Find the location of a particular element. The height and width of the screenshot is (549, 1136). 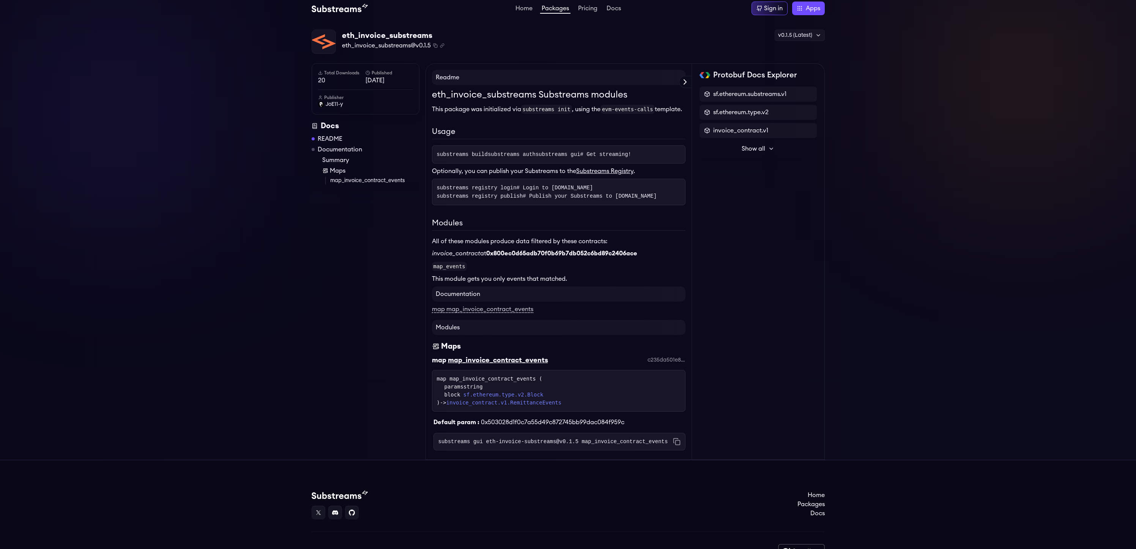

em: invoice_contract is located at coordinates (456, 254).